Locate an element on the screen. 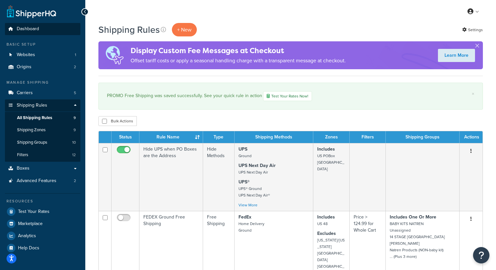 The width and height of the screenshot is (496, 270). a: Analytics is located at coordinates (43, 236).